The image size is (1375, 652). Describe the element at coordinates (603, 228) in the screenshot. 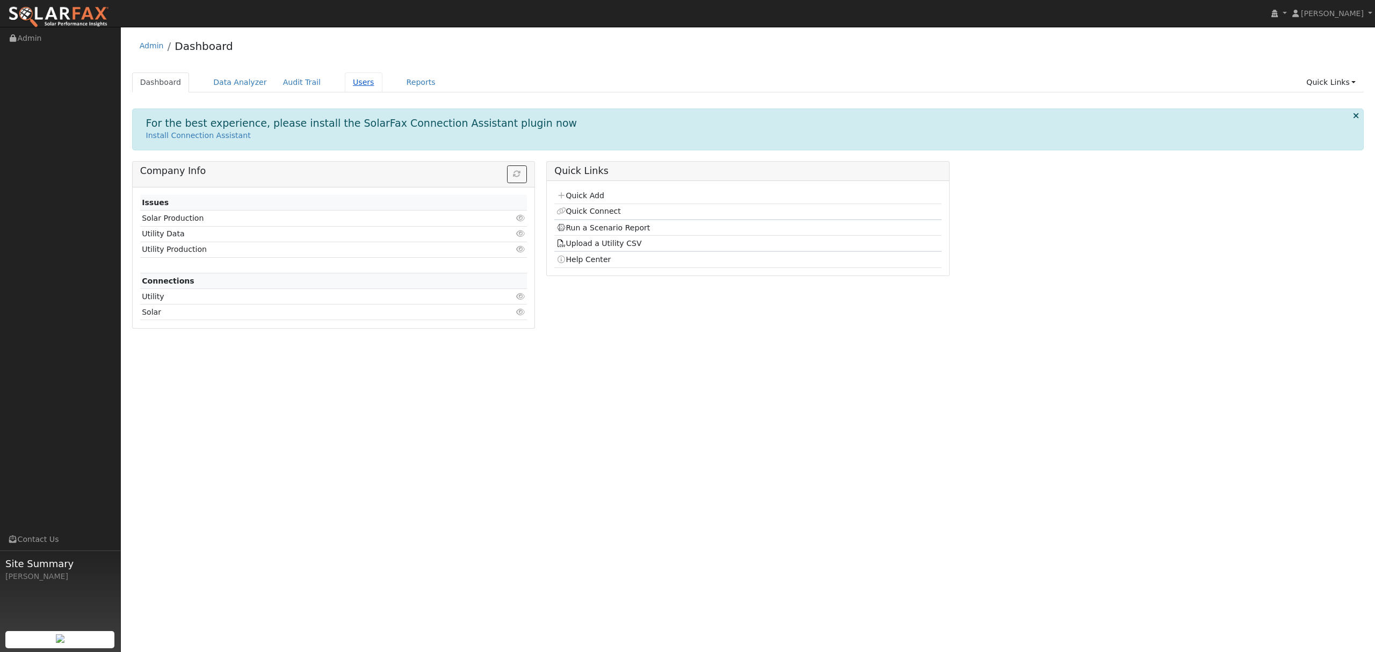

I see `a: Run a Scenario Report` at that location.